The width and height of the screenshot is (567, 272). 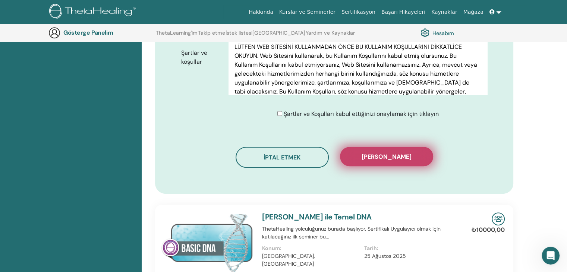 What do you see at coordinates (444, 12) in the screenshot?
I see `font: Kaynaklar` at bounding box center [444, 12].